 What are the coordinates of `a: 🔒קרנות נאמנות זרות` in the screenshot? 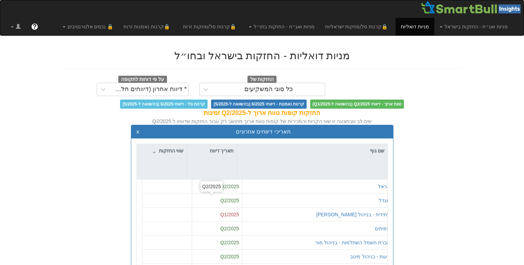 It's located at (148, 27).